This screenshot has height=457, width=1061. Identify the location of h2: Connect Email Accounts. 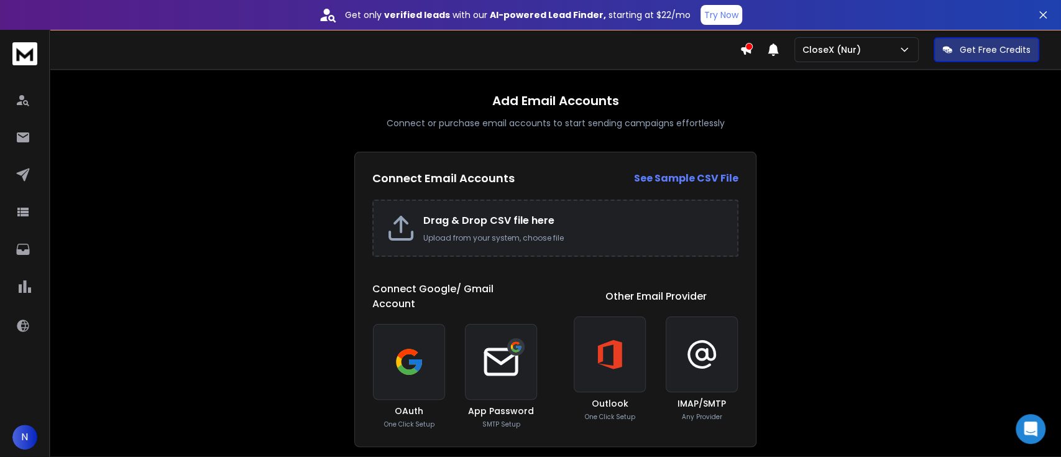
(443, 178).